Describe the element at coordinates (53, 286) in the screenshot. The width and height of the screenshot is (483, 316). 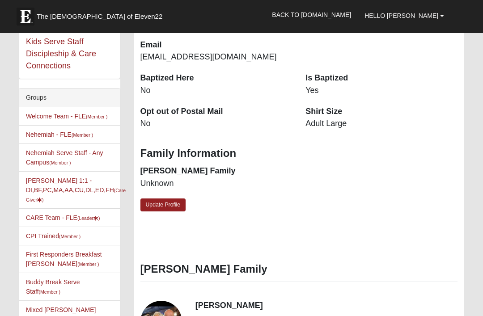
I see `a: Buddy Break Serve Staff(Member )` at that location.